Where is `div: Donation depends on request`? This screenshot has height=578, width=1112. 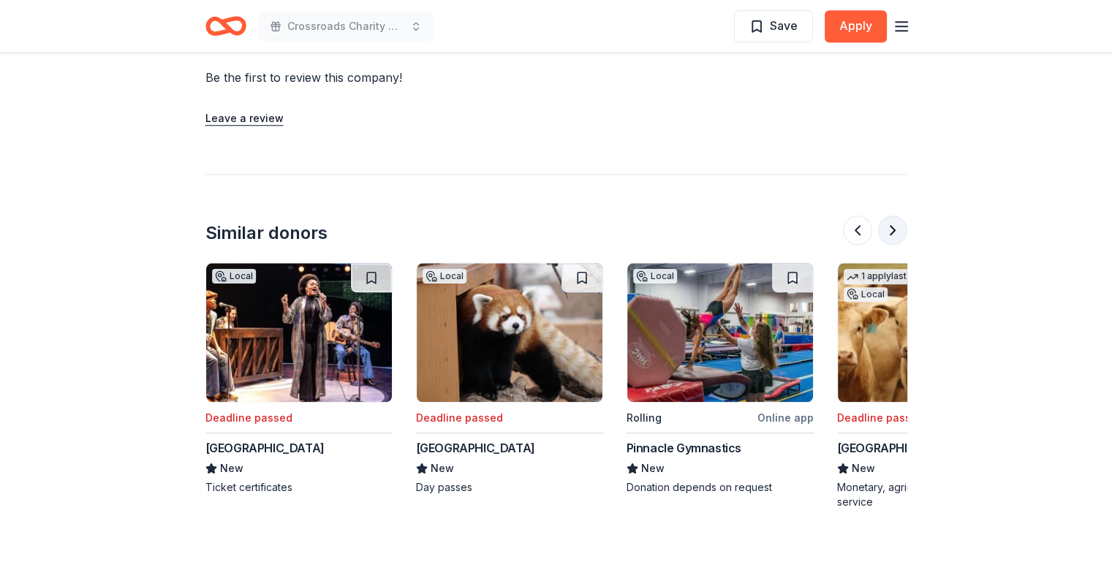
div: Donation depends on request is located at coordinates (720, 487).